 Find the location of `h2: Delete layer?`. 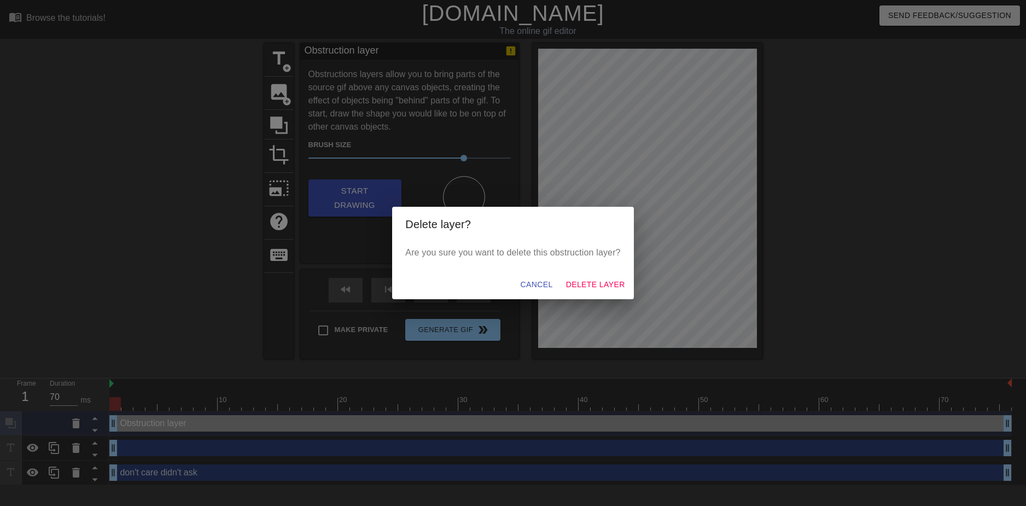

h2: Delete layer? is located at coordinates (512, 224).